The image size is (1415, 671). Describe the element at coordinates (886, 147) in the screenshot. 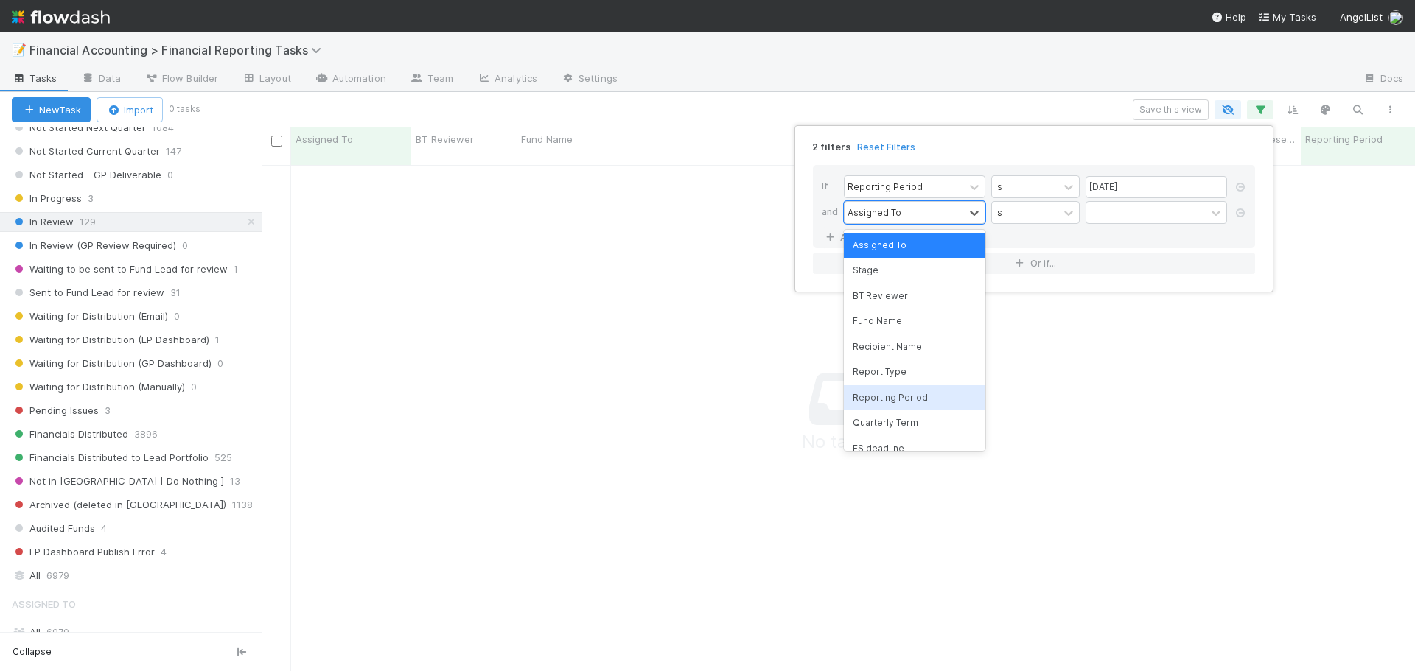

I see `a: Reset Filters` at that location.